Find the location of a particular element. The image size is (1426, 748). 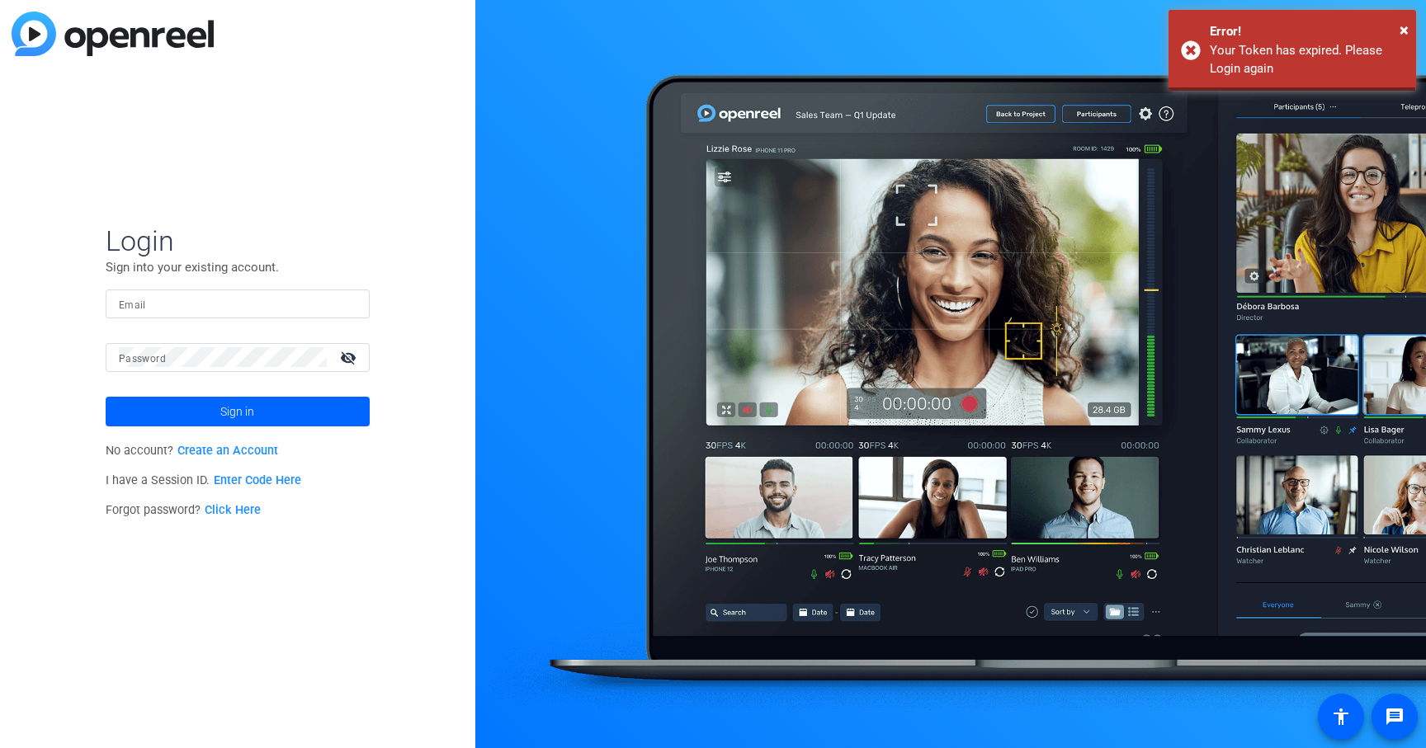

button: Close is located at coordinates (1403, 30).